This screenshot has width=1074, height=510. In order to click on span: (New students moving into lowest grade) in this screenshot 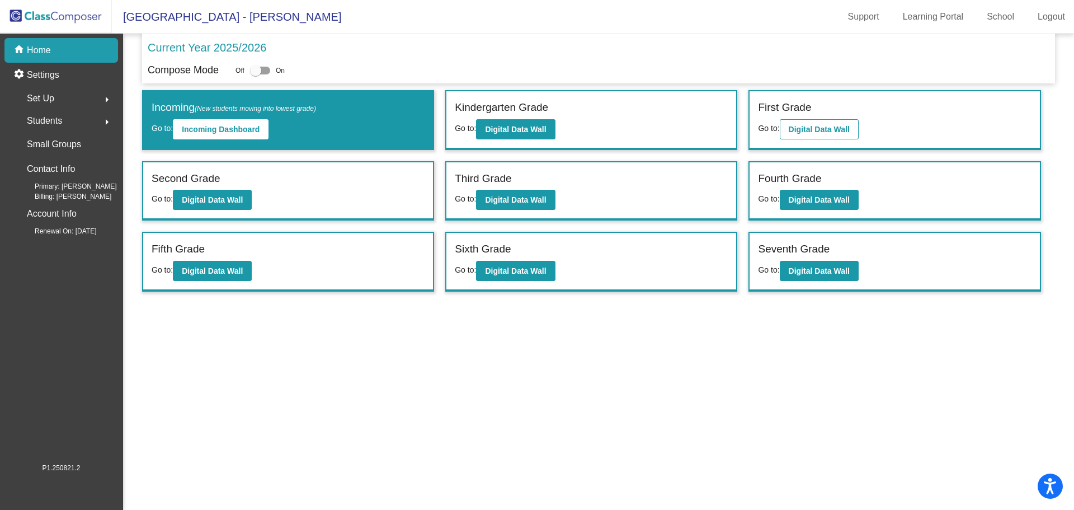, I will do `click(255, 109)`.